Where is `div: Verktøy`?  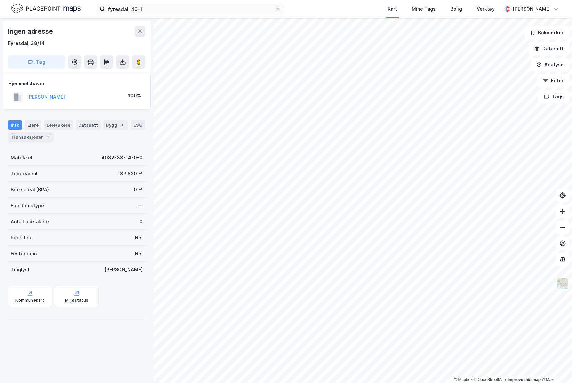 div: Verktøy is located at coordinates (486, 9).